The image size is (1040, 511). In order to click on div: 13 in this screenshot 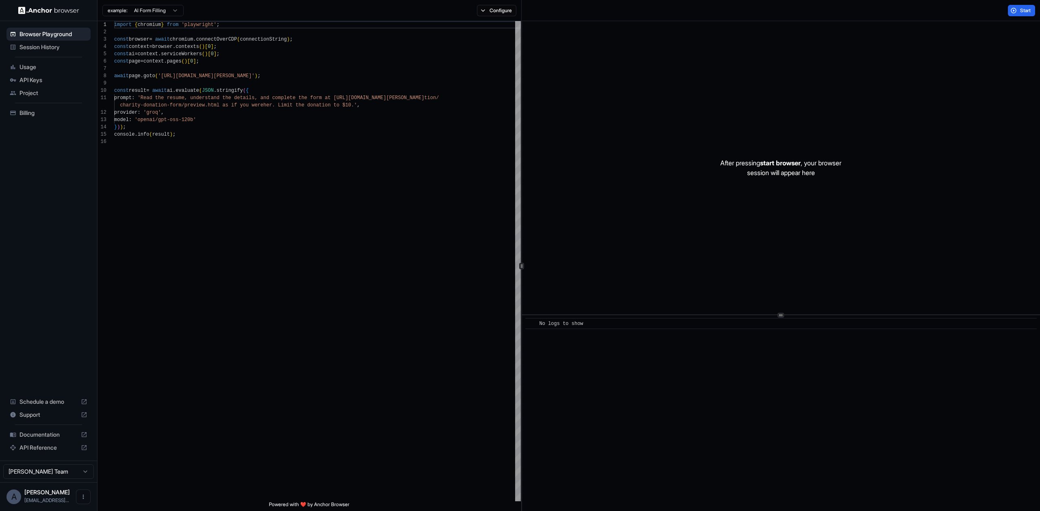, I will do `click(102, 120)`.